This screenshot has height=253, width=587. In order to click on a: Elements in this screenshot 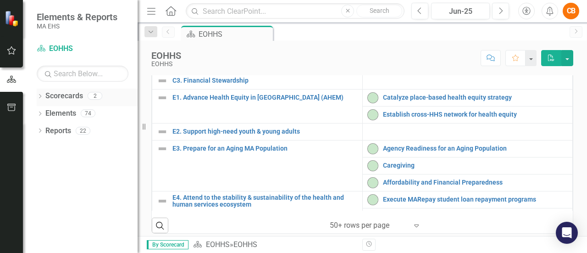, I will do `click(61, 113)`.